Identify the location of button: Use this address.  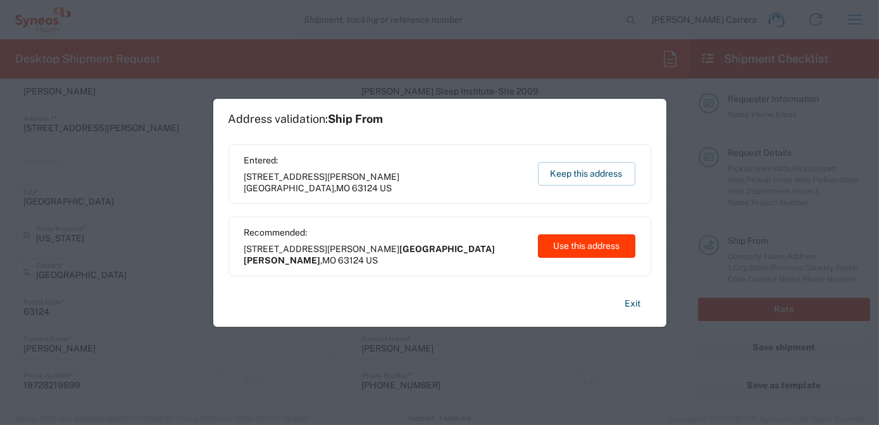
(587, 245).